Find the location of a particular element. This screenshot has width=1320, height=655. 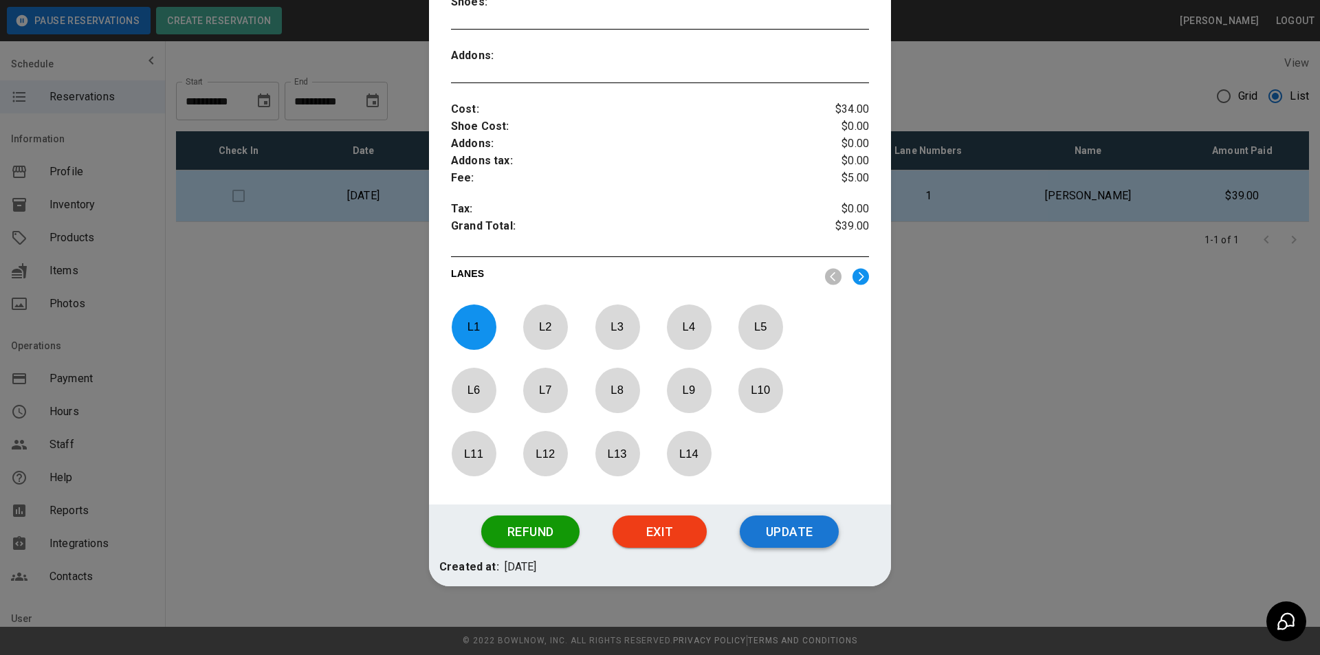

button: Update is located at coordinates (789, 532).